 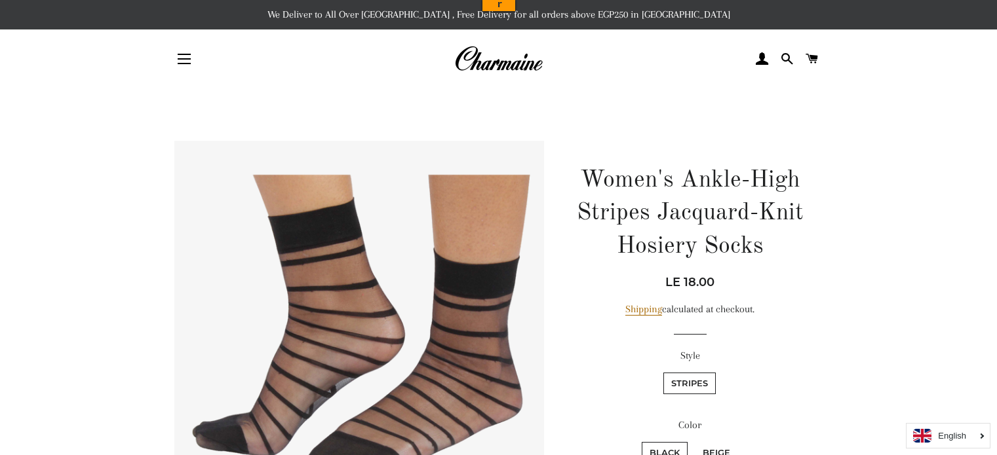 I want to click on a: Shipping, so click(x=644, y=309).